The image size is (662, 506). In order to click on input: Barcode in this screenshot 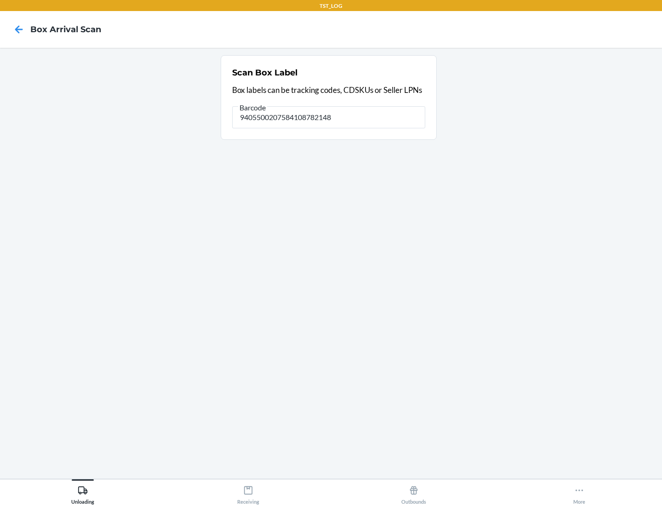, I will do `click(329, 117)`.